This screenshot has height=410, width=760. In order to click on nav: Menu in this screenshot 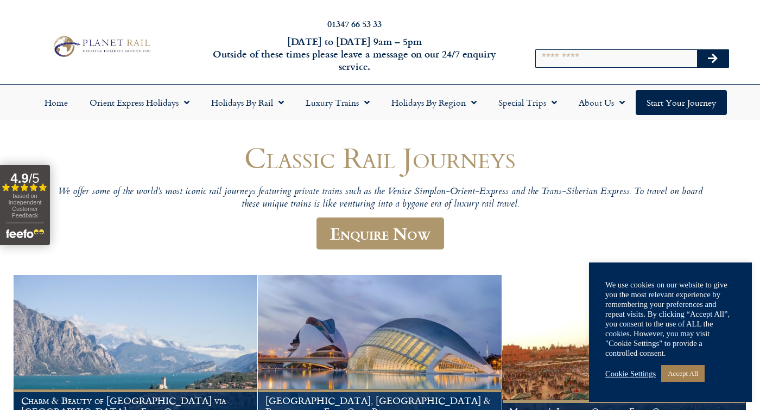, I will do `click(380, 103)`.